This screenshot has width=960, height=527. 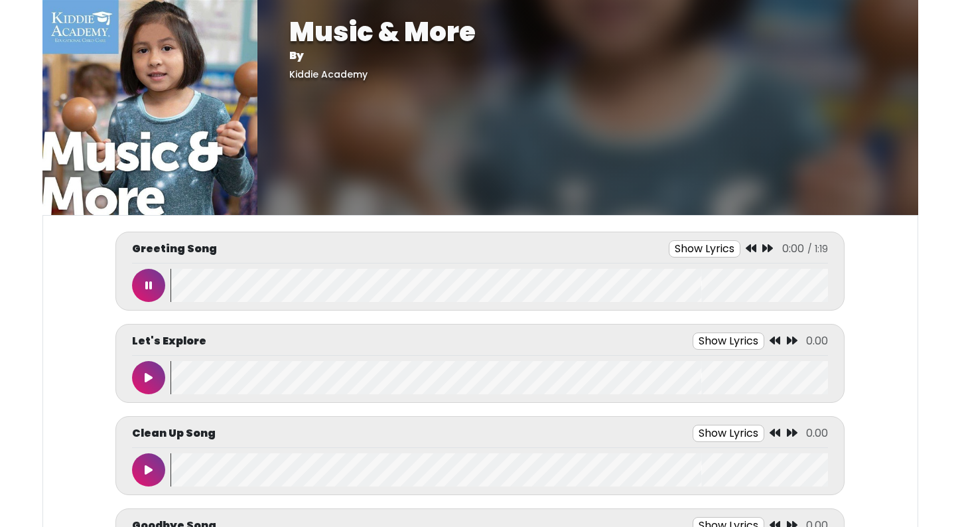 I want to click on h1: Music & More, so click(x=588, y=32).